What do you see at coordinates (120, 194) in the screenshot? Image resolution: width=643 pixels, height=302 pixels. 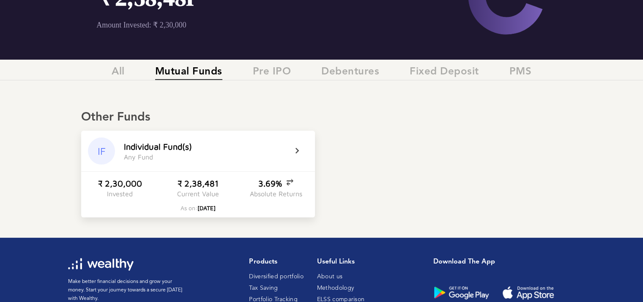 I see `div: Invested` at bounding box center [120, 194].